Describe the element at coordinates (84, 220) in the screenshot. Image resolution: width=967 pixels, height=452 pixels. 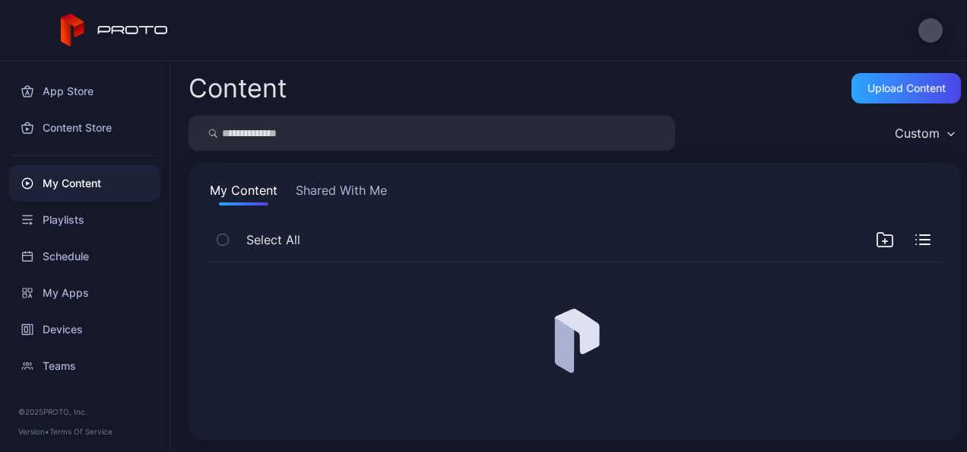
I see `div: Playlists` at that location.